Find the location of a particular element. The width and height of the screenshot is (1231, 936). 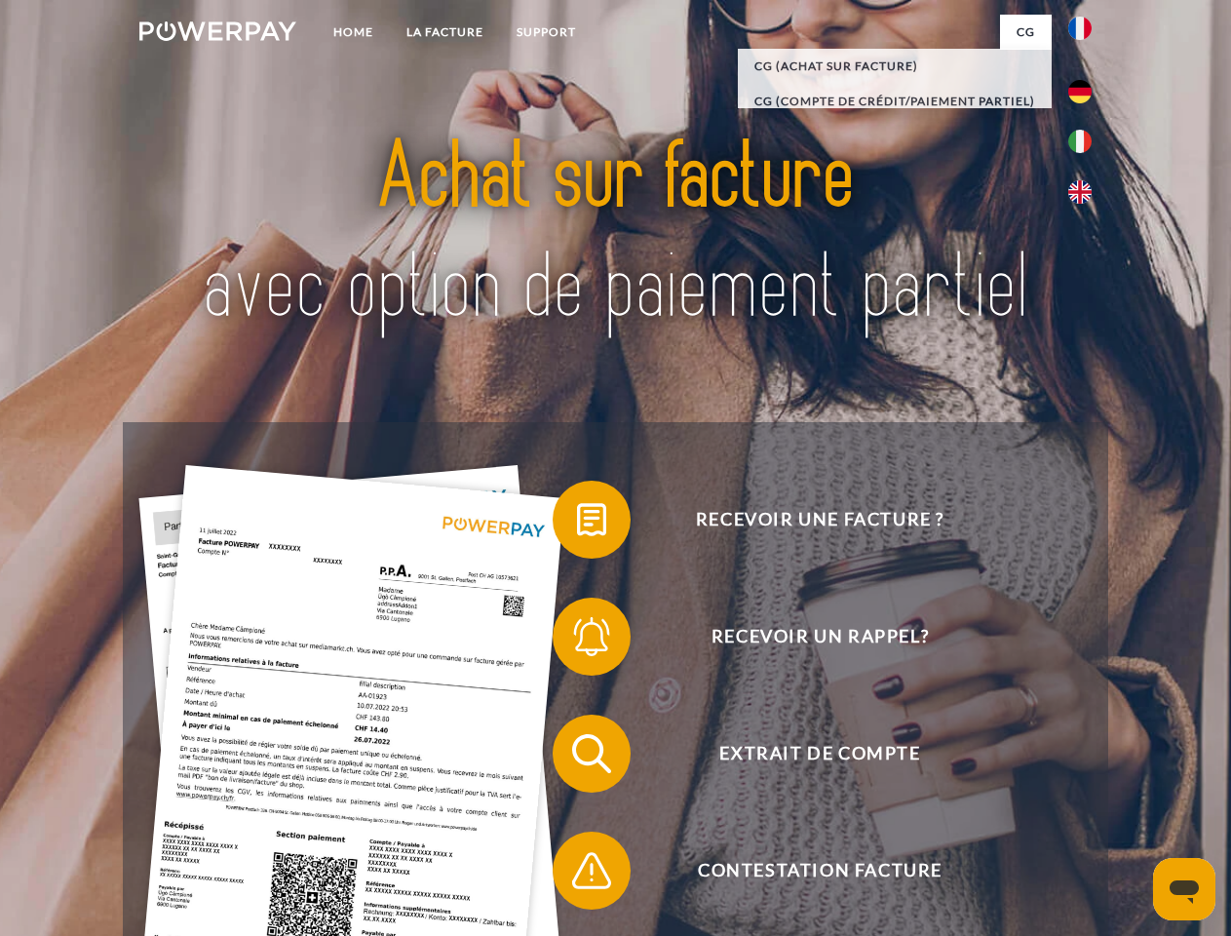

img: logo-powerpay-white.svg is located at coordinates (217, 31).